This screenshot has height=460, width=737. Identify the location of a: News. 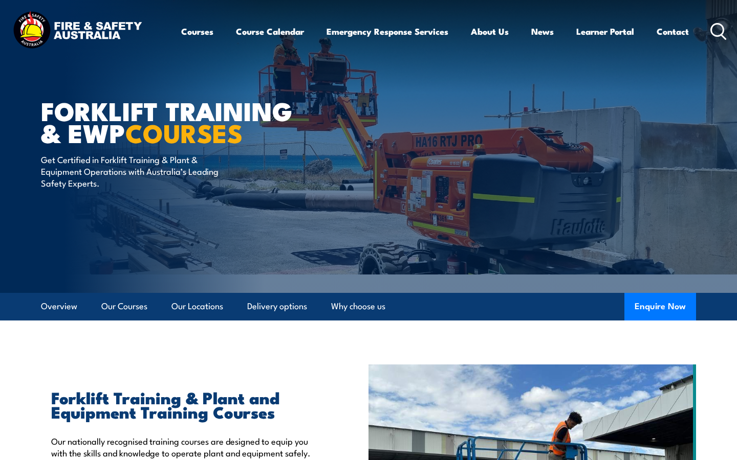
(542, 31).